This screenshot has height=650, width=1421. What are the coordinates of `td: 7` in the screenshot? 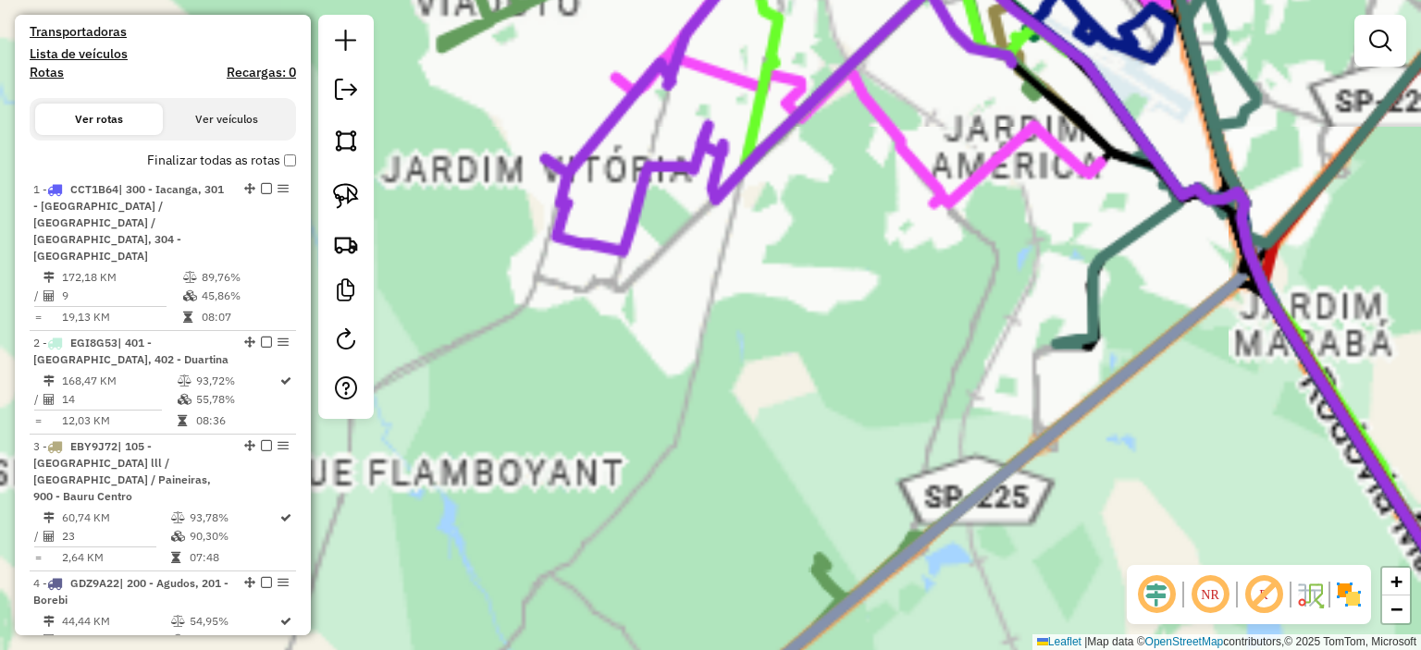 It's located at (116, 640).